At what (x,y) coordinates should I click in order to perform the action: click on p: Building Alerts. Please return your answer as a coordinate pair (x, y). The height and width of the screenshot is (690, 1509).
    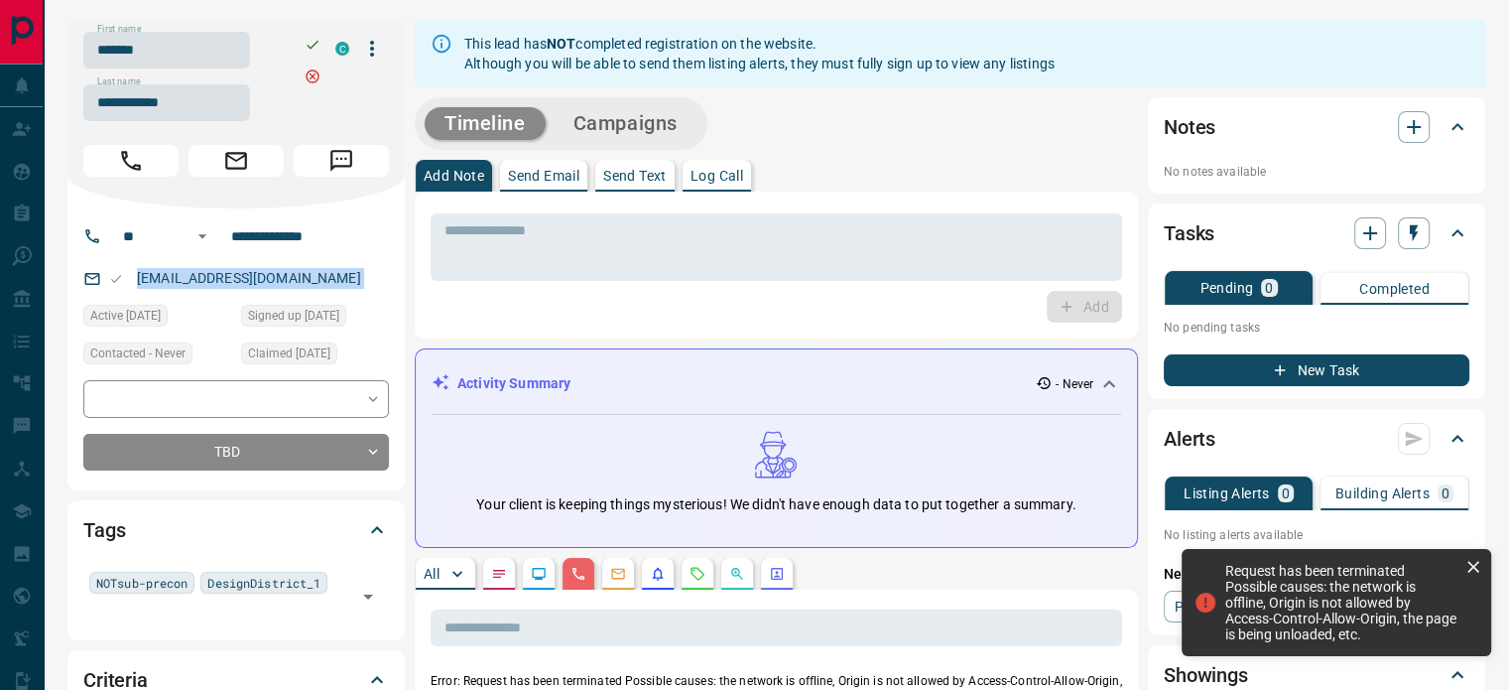
    Looking at the image, I should click on (1382, 493).